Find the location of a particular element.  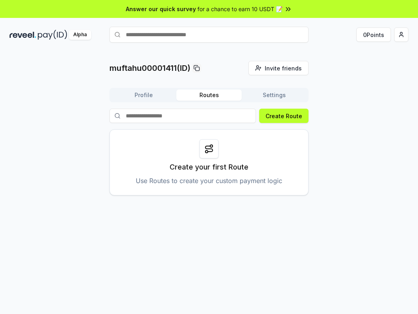

button: Profile is located at coordinates (144, 95).